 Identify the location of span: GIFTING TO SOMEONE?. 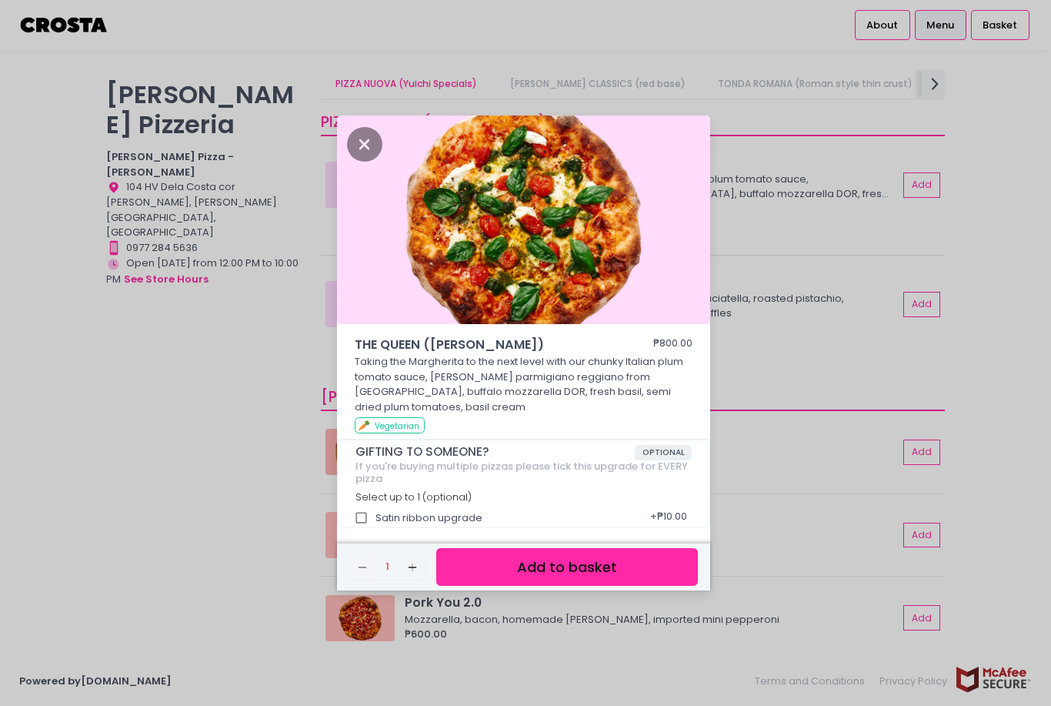
(495, 452).